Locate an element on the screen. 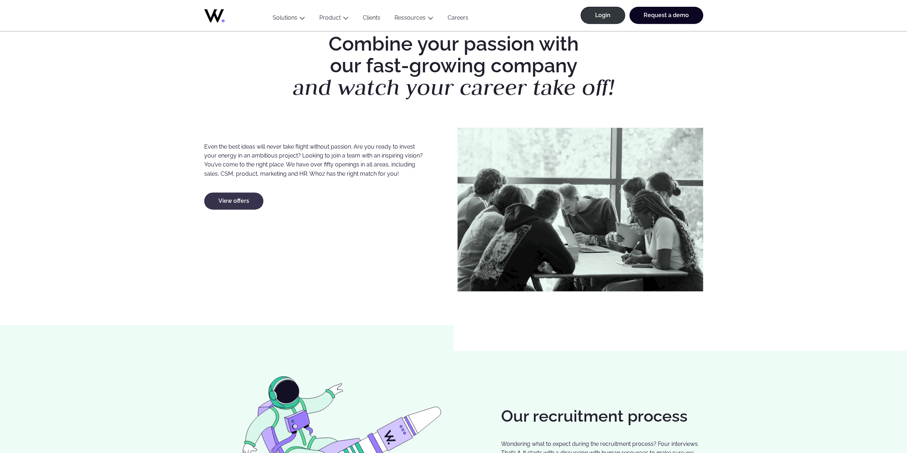 This screenshot has height=453, width=907. a: Request a demo is located at coordinates (666, 15).